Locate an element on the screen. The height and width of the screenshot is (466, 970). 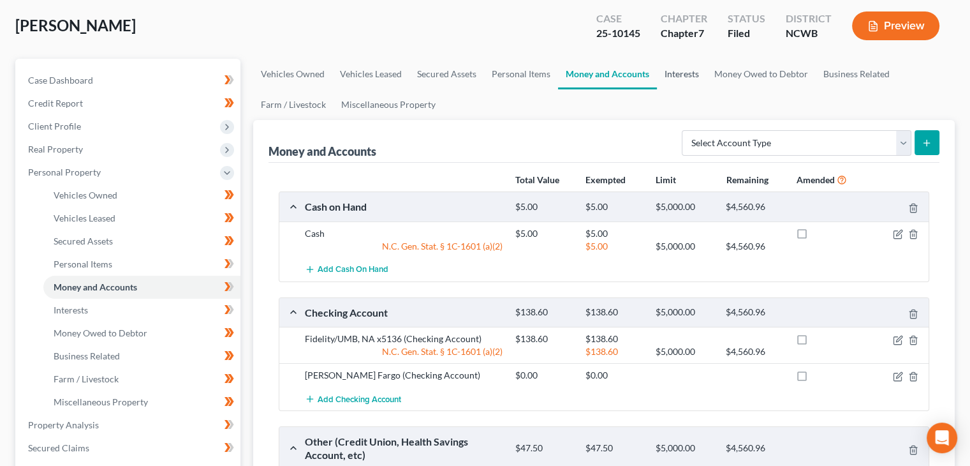
span: Property Analysis is located at coordinates (63, 424).